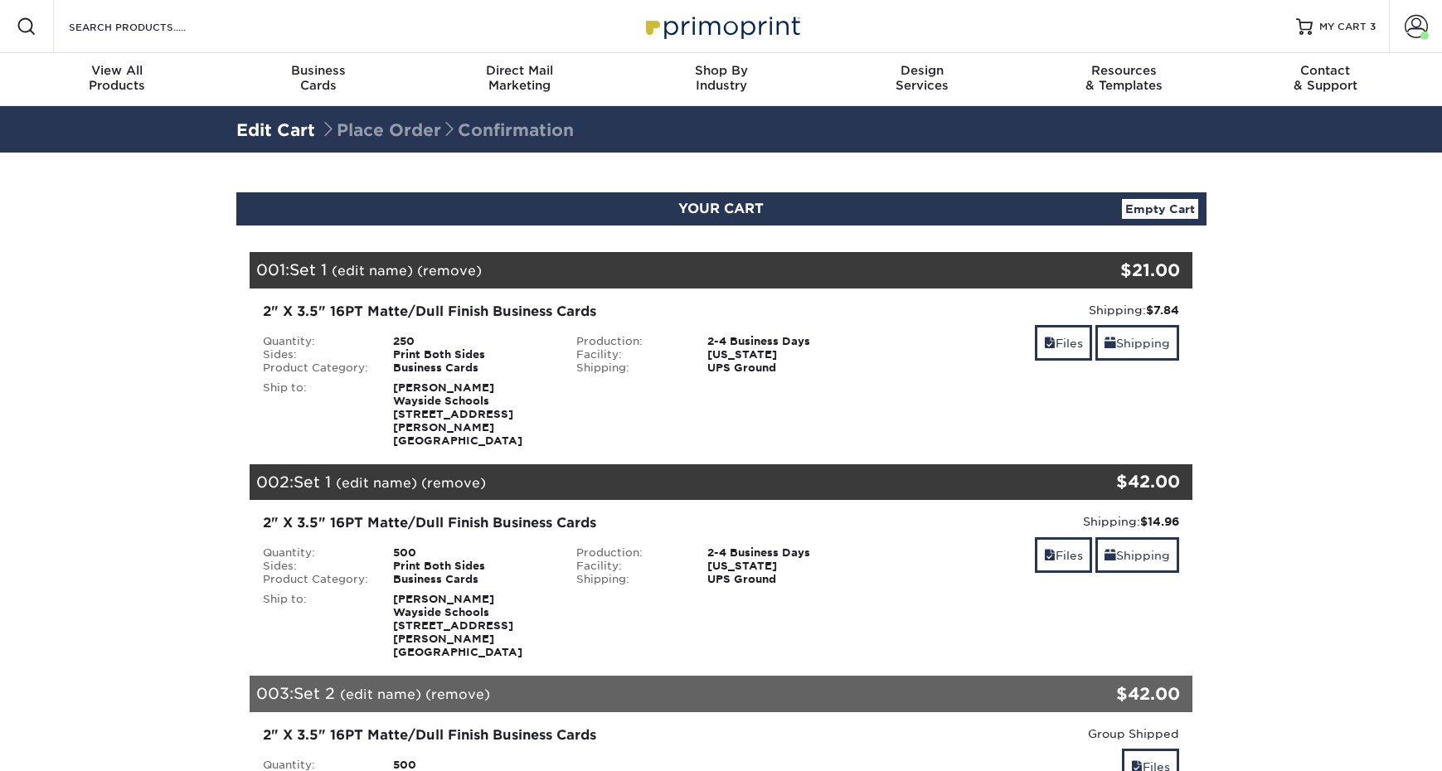  Describe the element at coordinates (922, 70) in the screenshot. I see `span: Design` at that location.